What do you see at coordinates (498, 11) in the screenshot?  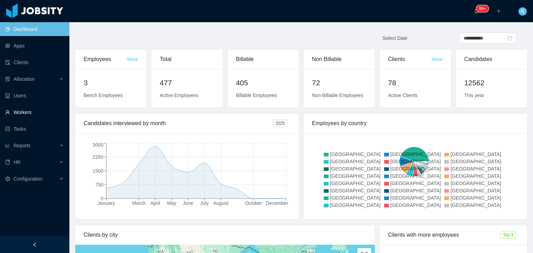 I see `i: icon: plus` at bounding box center [498, 11].